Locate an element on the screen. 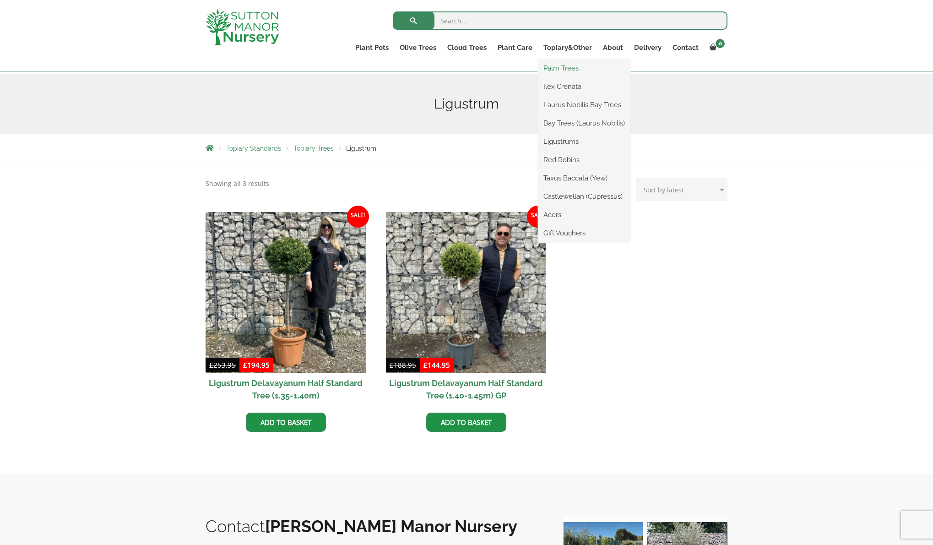  span: Topiary Standards is located at coordinates (254, 148).